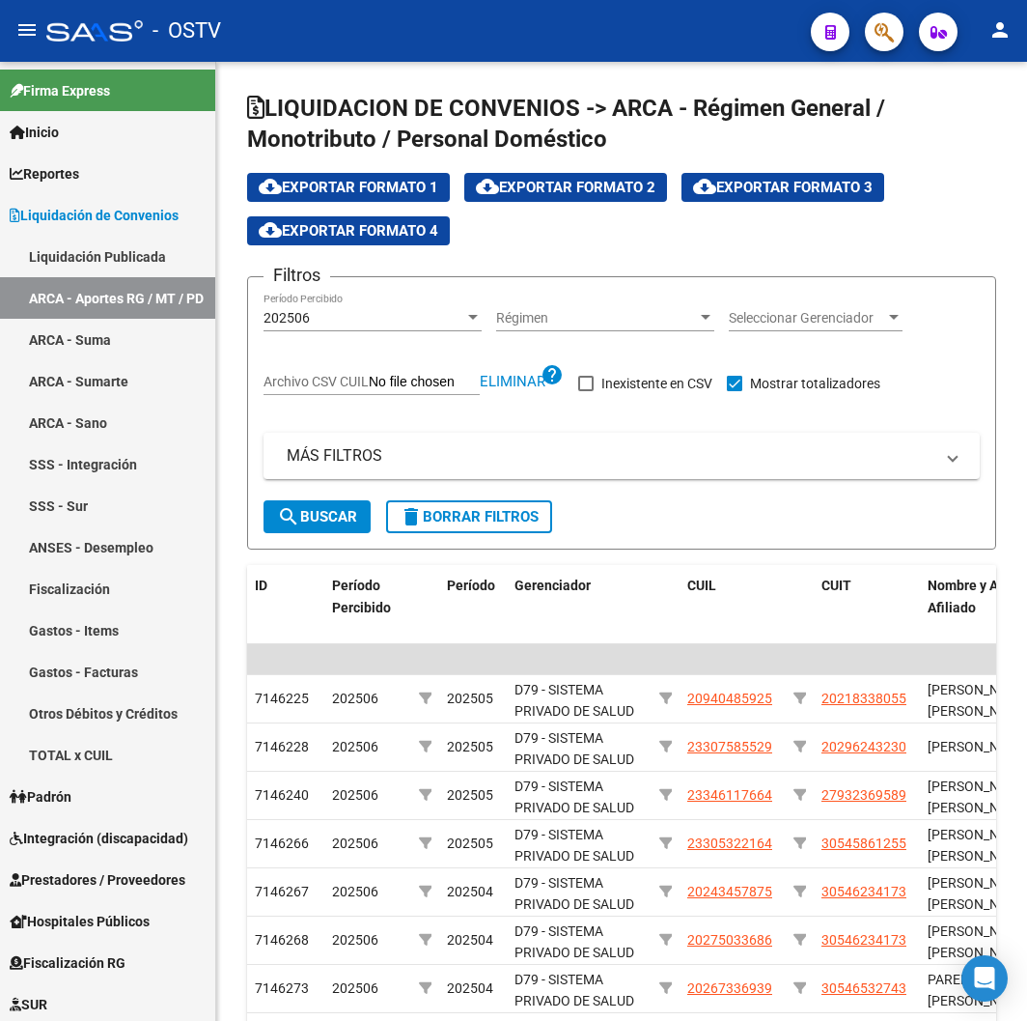 The image size is (1027, 1021). Describe the element at coordinates (296, 275) in the screenshot. I see `h3: Filtros` at that location.